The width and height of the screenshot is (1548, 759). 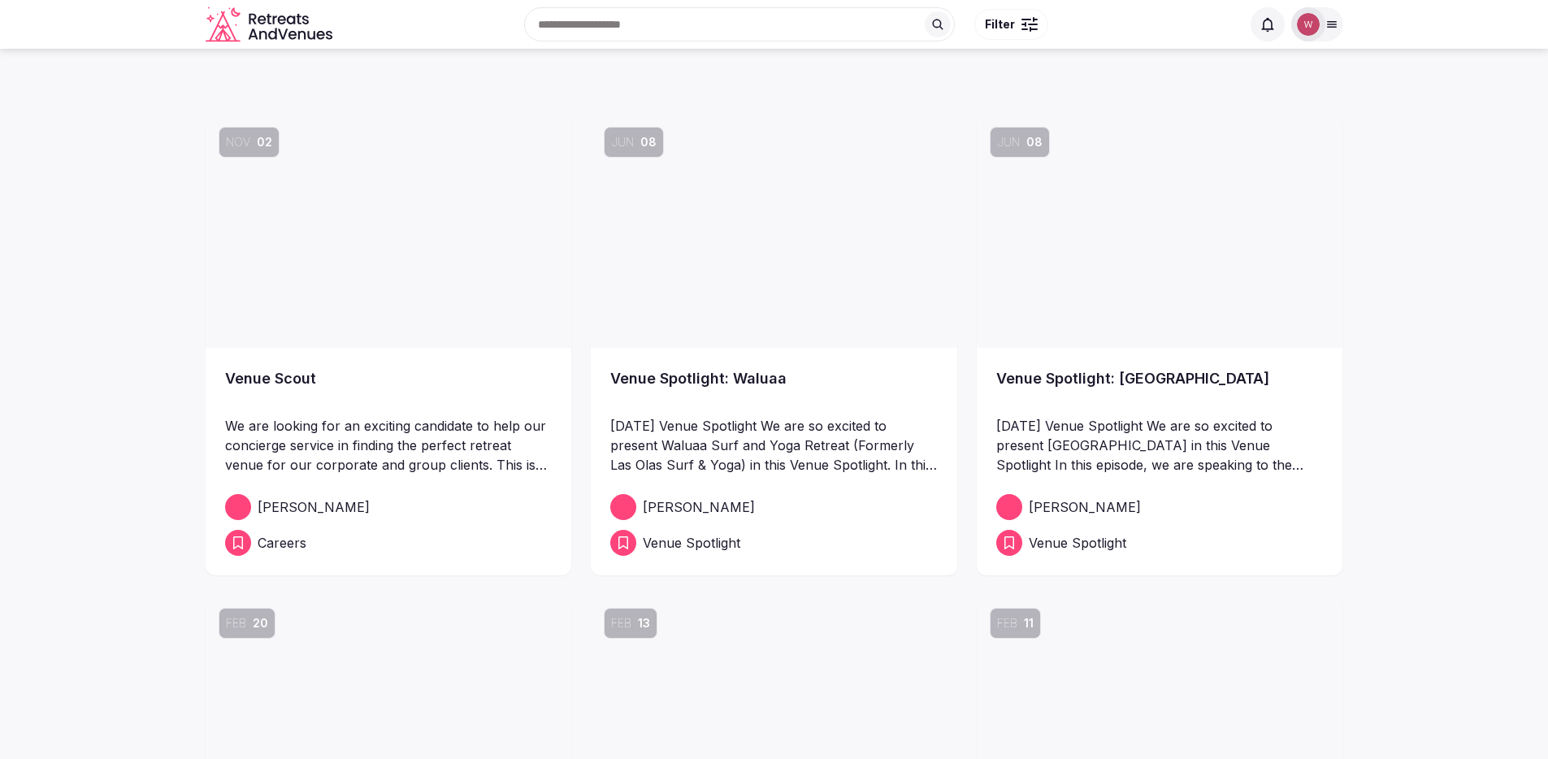 What do you see at coordinates (1308, 24) in the screenshot?
I see `img: William Chin` at bounding box center [1308, 24].